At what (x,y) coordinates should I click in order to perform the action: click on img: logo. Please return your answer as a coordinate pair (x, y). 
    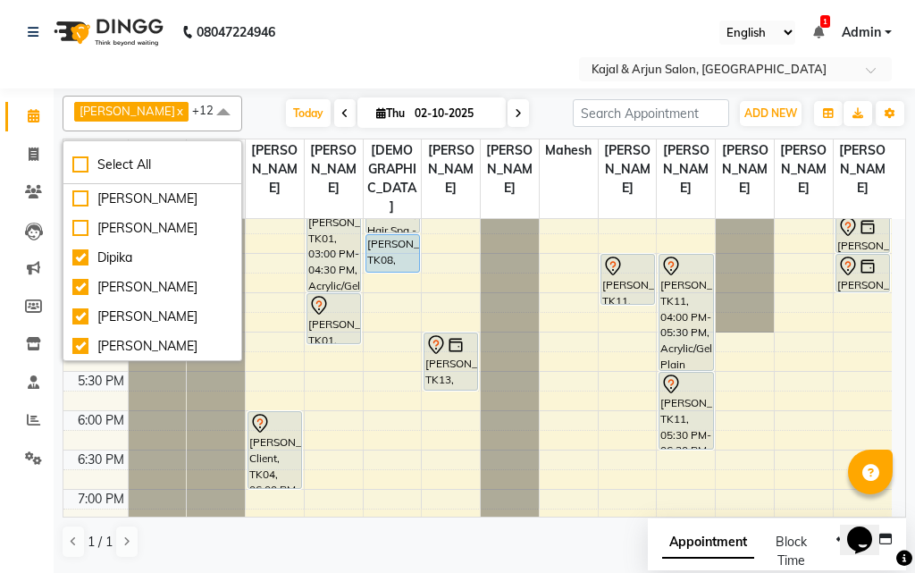
    Looking at the image, I should click on (106, 32).